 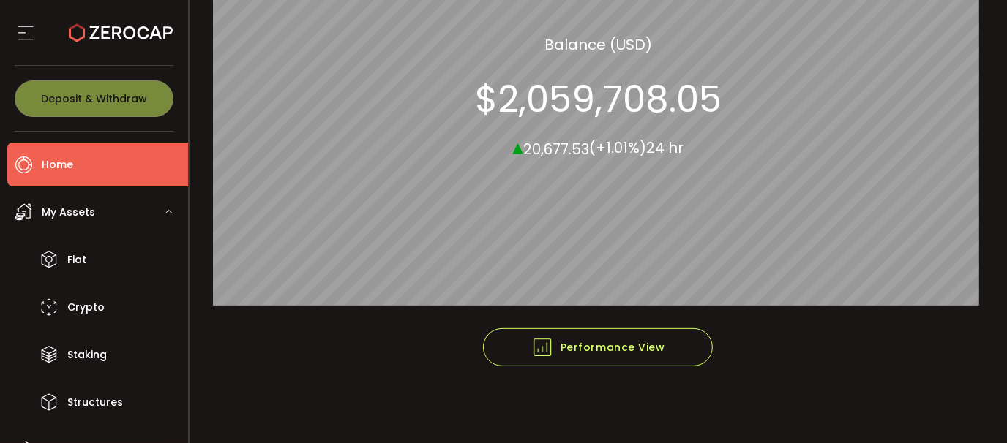 What do you see at coordinates (598, 99) in the screenshot?
I see `section: $2,059,708.05` at bounding box center [598, 99].